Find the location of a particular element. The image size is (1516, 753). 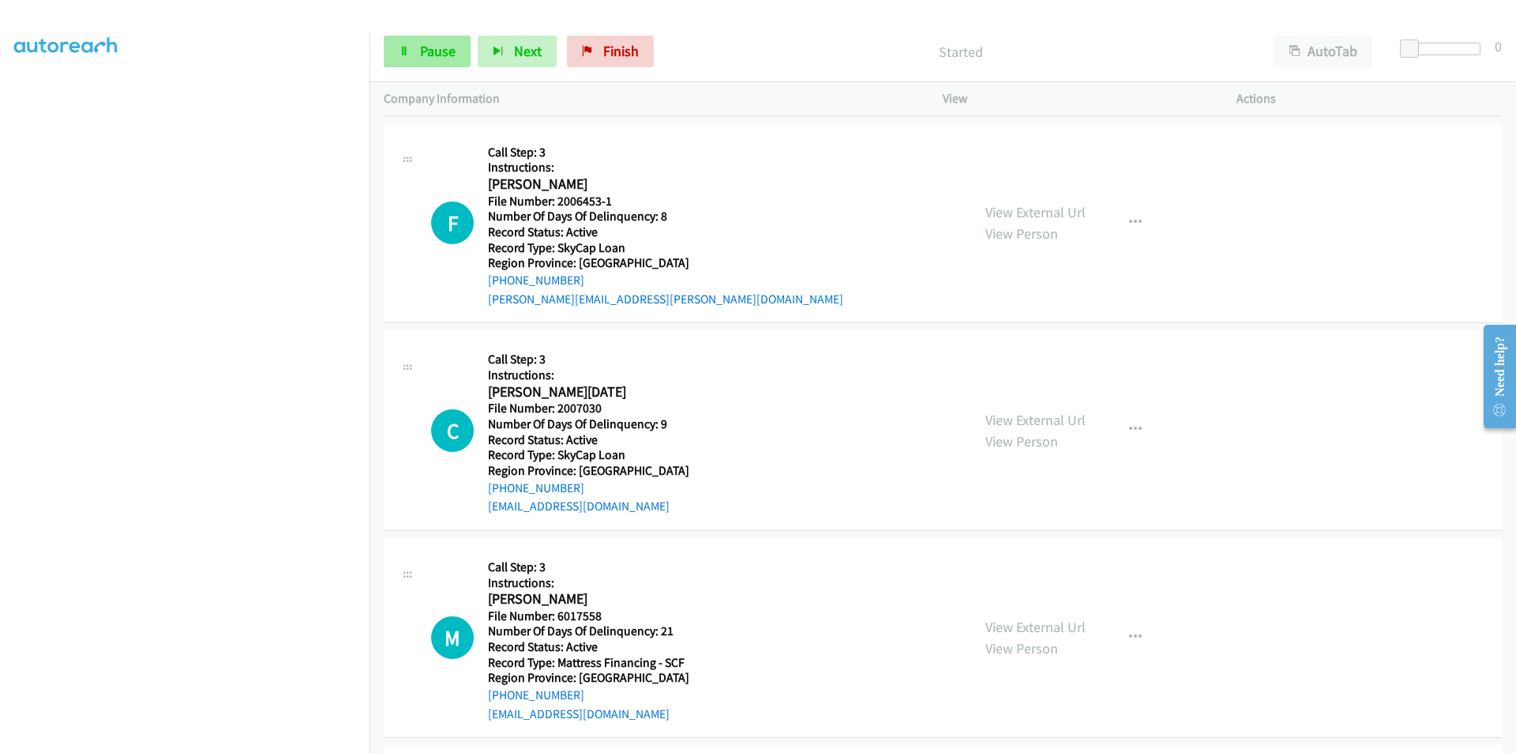

h5: Number Of Days Of Delinquency: 21 is located at coordinates (588, 631).